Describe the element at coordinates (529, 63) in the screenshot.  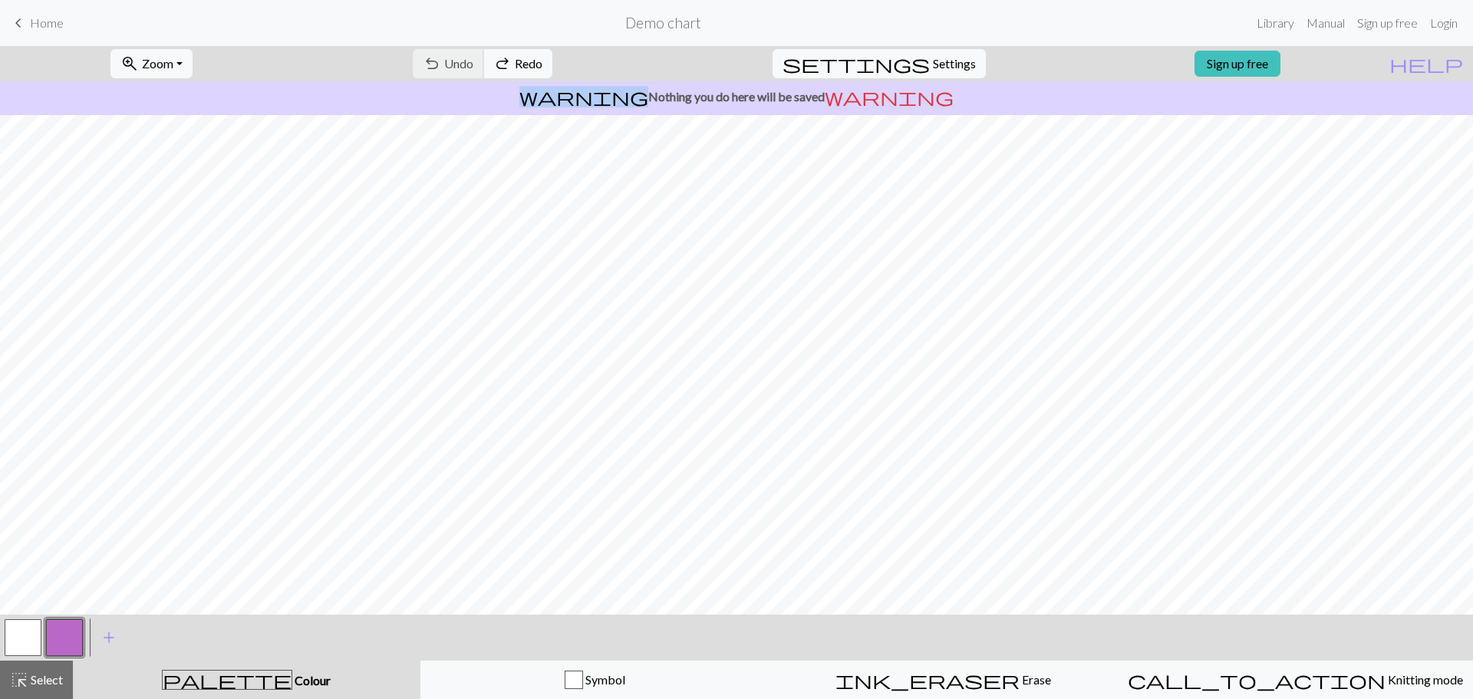
I see `span: Redo` at that location.